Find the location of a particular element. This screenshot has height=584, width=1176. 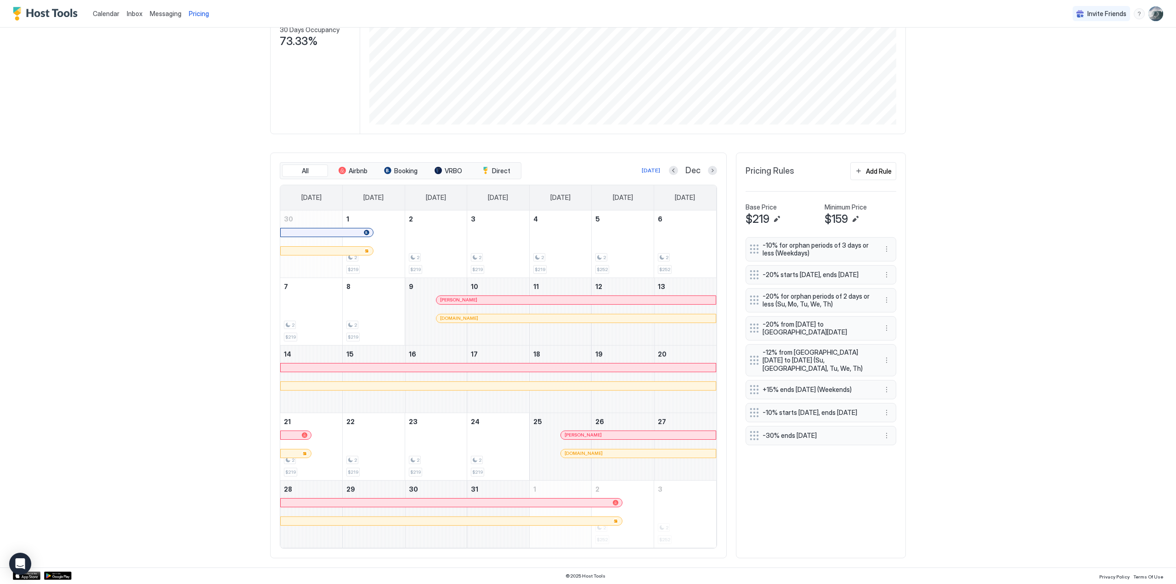

a: Wednesday is located at coordinates (498, 198).